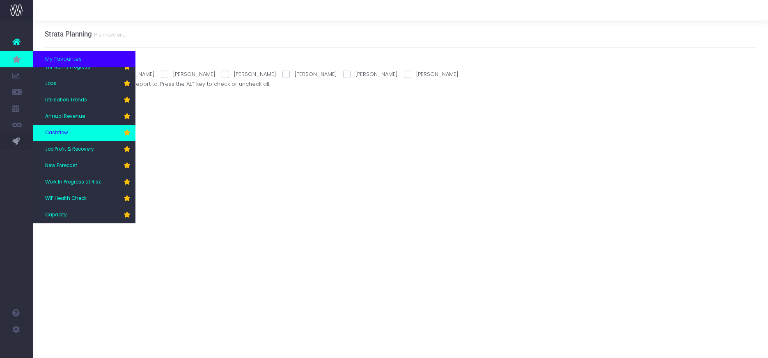  I want to click on span: New Forecast, so click(61, 166).